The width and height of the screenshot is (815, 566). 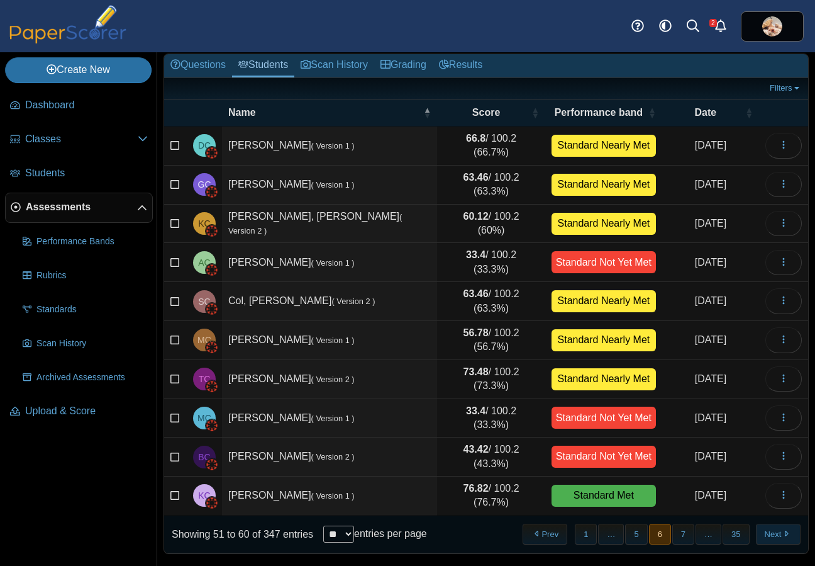 I want to click on a: Questions, so click(x=198, y=65).